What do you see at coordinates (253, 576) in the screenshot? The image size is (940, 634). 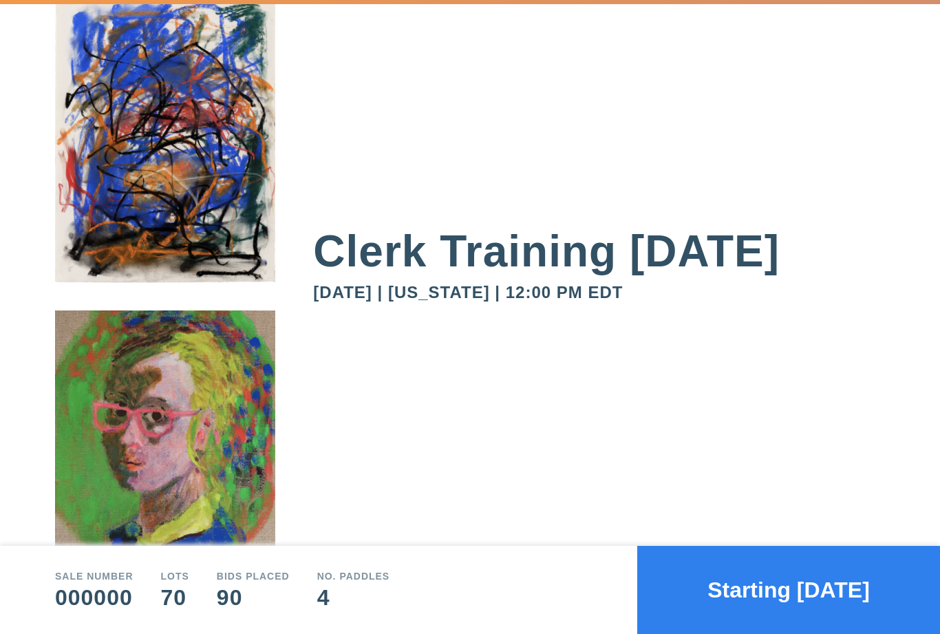 I see `div: Bids Placed` at bounding box center [253, 576].